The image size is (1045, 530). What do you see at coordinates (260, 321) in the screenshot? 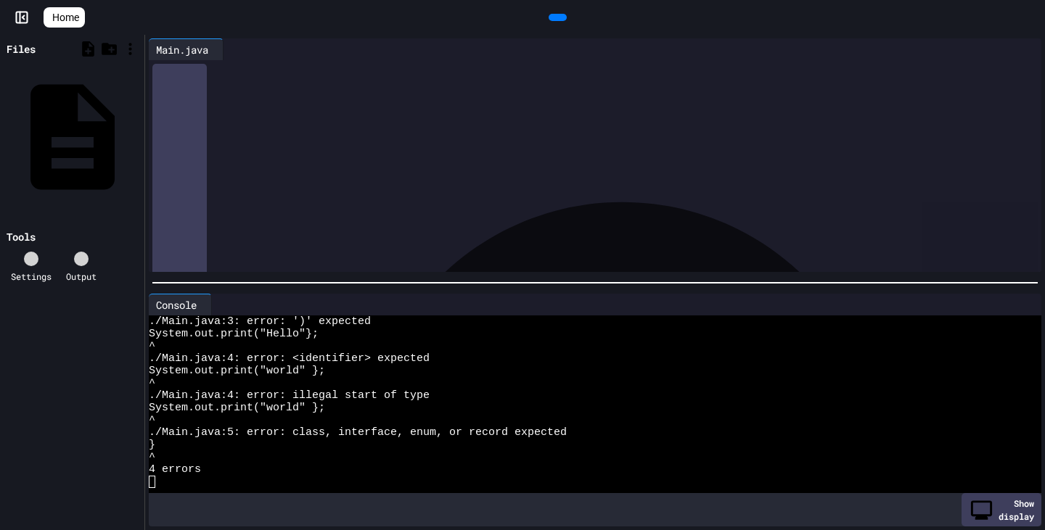
I see `span: ./Main.java:3: error: ')' expected` at bounding box center [260, 321].